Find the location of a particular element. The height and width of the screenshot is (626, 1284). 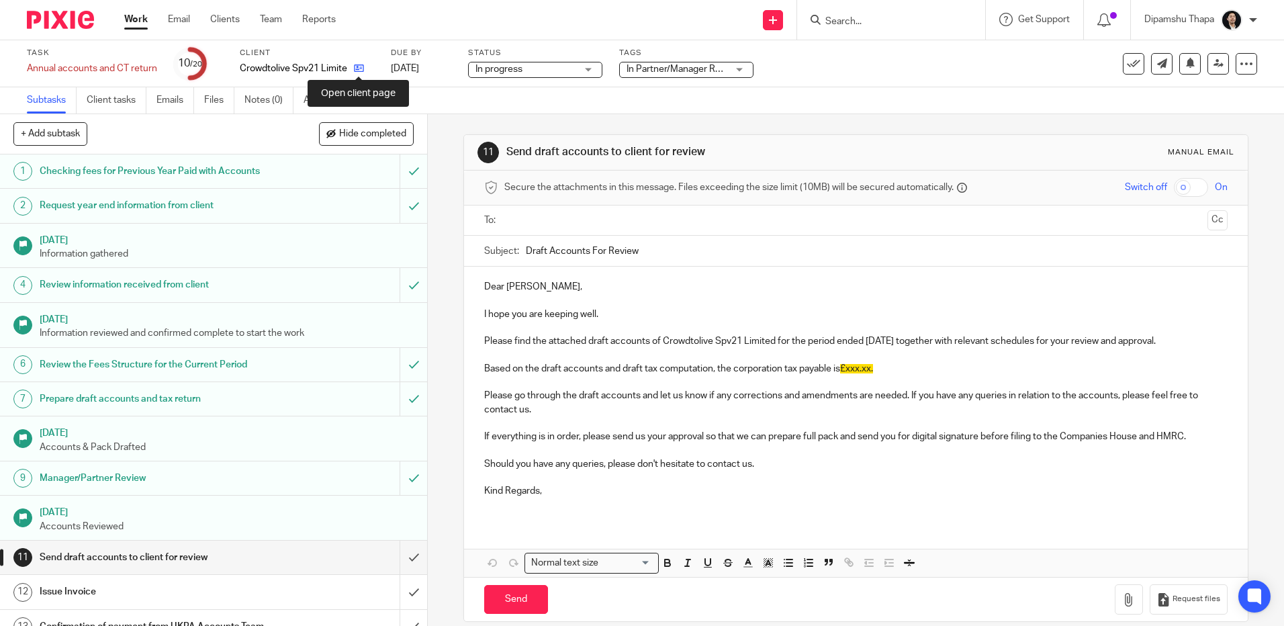

label: Subject: is located at coordinates (502, 251).